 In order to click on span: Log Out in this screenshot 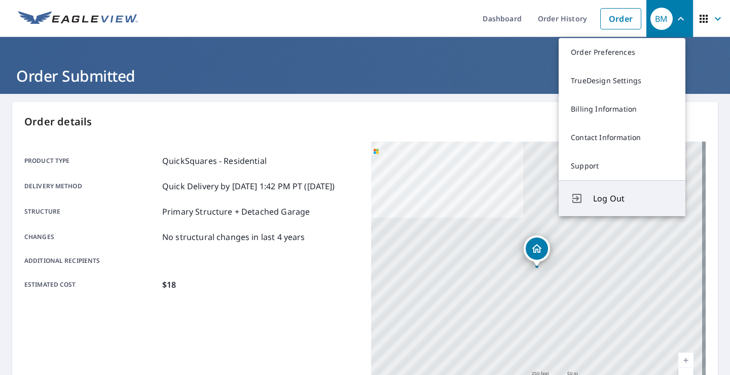, I will do `click(633, 198)`.